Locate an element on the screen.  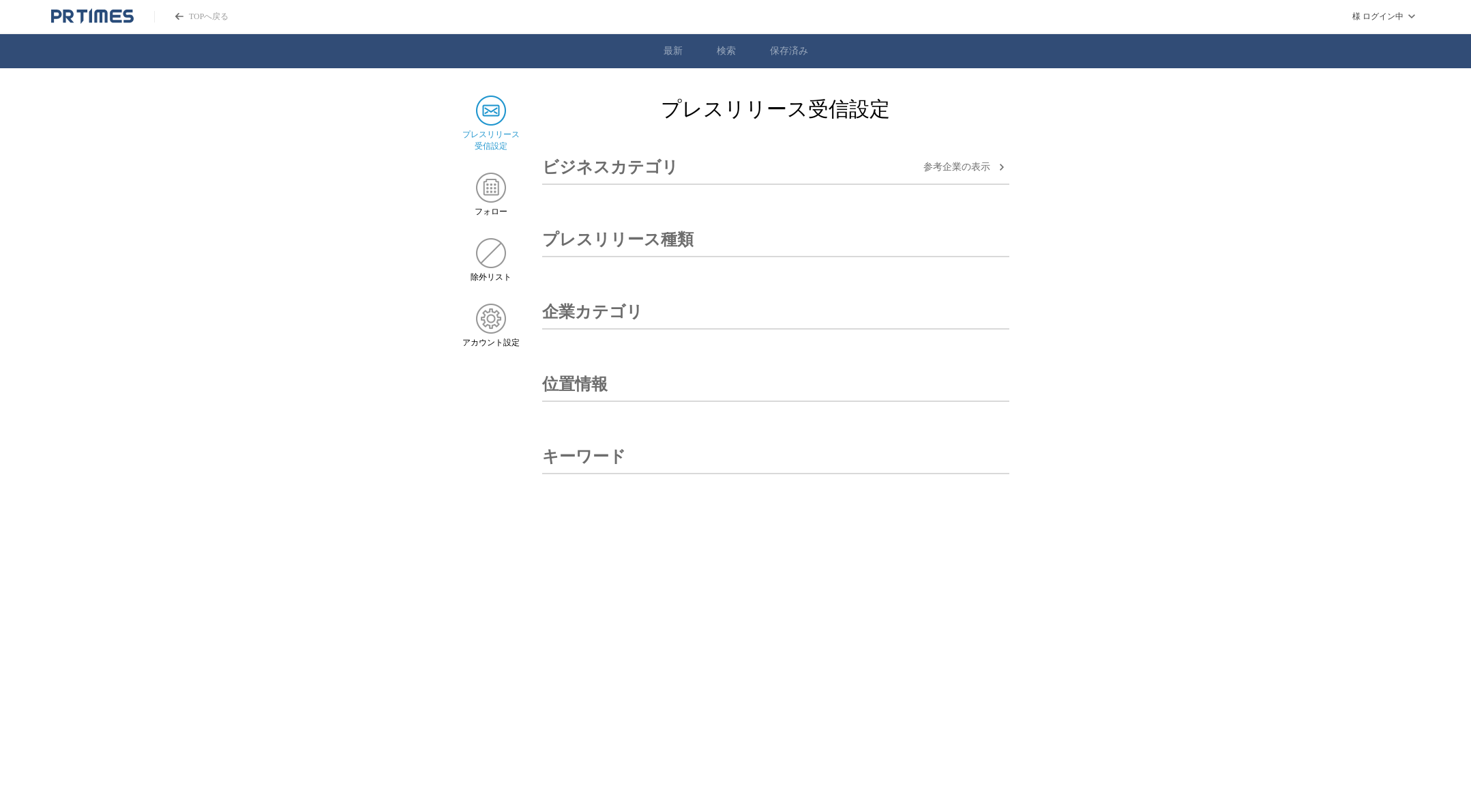
a: アカウント設定アカウント設定 is located at coordinates (491, 326).